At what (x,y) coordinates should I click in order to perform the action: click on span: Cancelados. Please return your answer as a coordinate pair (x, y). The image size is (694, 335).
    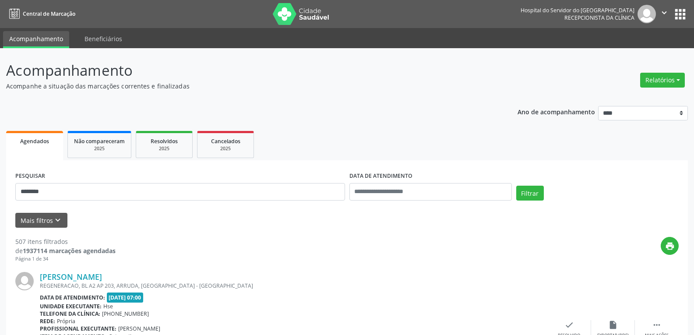
    Looking at the image, I should click on (226, 141).